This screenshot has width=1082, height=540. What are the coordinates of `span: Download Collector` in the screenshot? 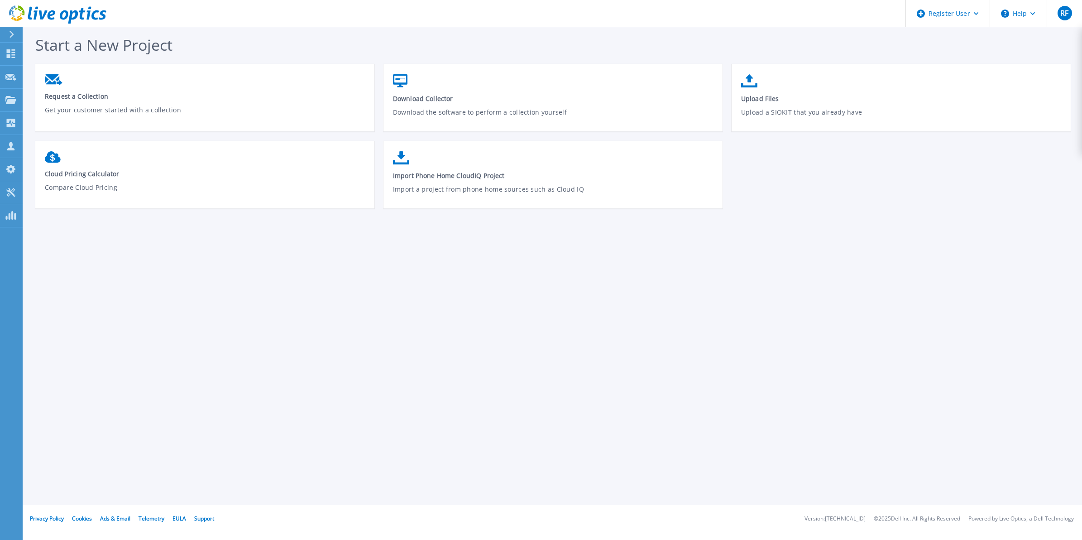 It's located at (553, 98).